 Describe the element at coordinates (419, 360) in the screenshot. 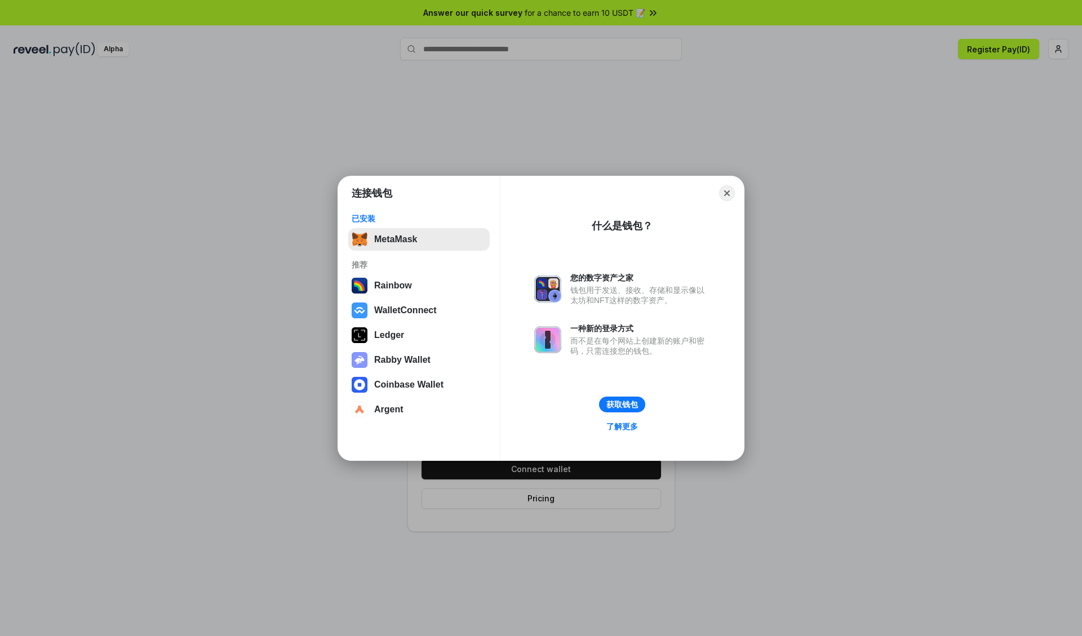

I see `button: Rabby Wallet` at that location.